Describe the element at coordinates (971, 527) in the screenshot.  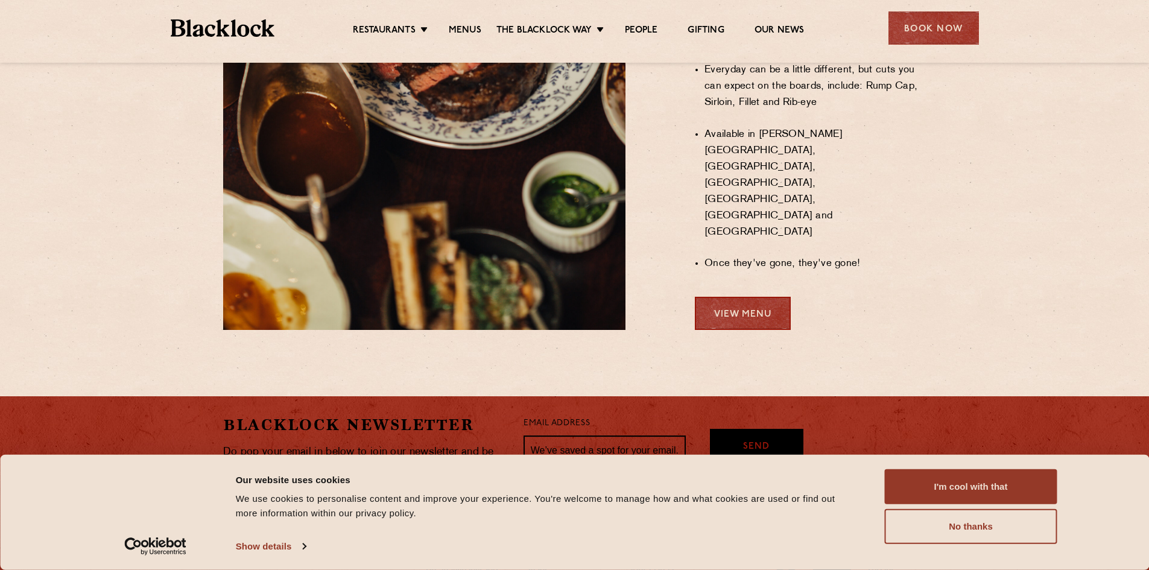
I see `button: No thanks` at that location.